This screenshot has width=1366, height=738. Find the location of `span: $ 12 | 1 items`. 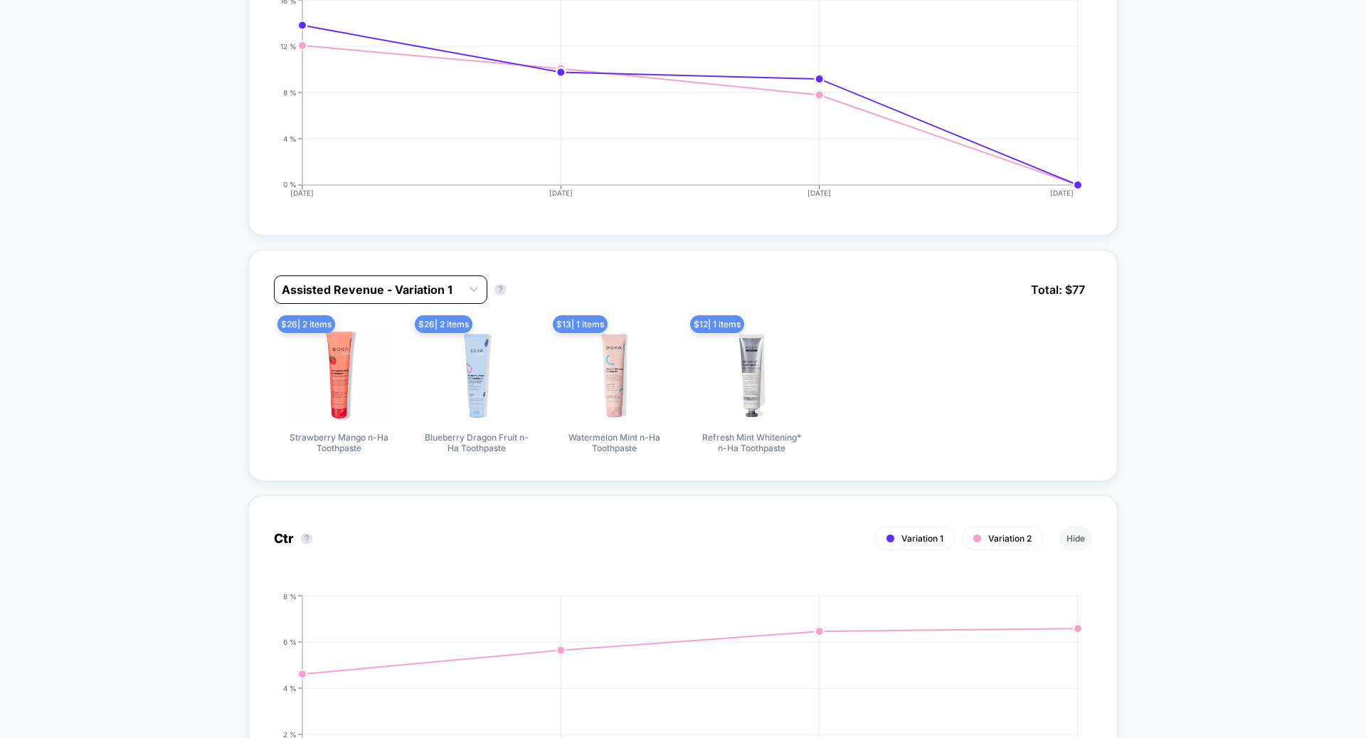

span: $ 12 | 1 items is located at coordinates (717, 324).